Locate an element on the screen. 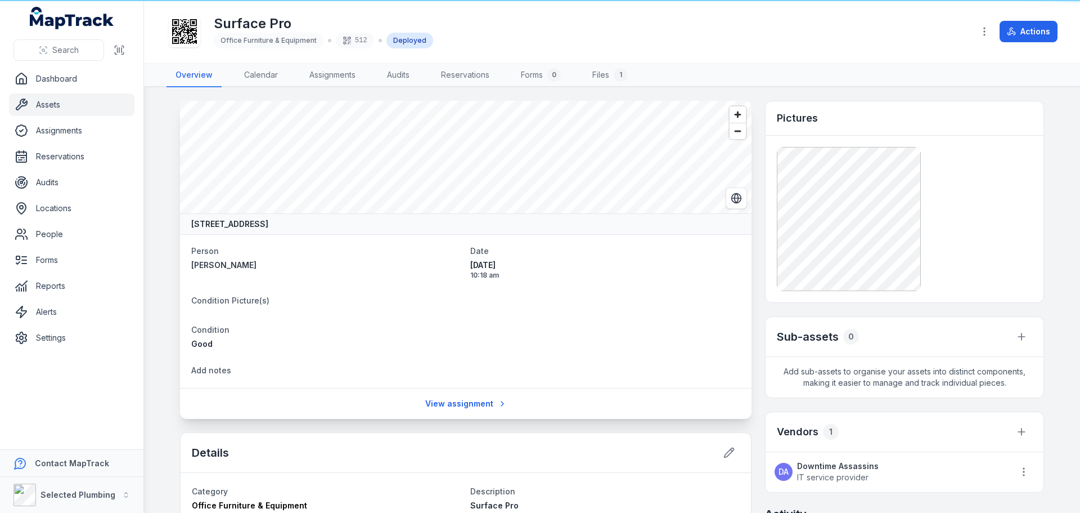 This screenshot has width=1080, height=513. a: Dashboard is located at coordinates (71, 79).